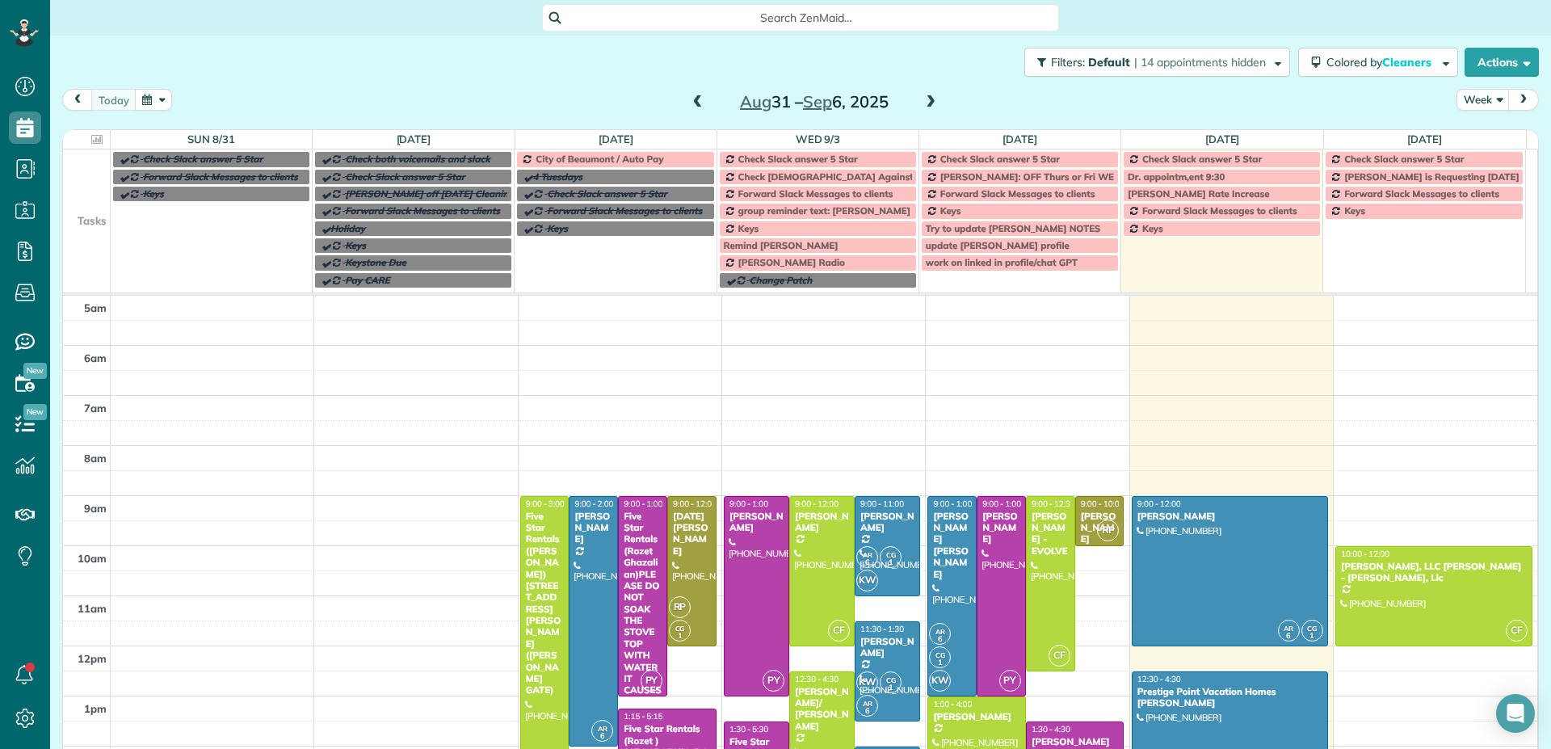 Image resolution: width=1551 pixels, height=749 pixels. Describe the element at coordinates (1109, 62) in the screenshot. I see `span: Default` at that location.